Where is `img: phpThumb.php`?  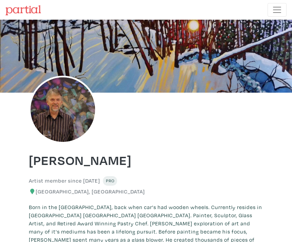 img: phpThumb.php is located at coordinates (63, 110).